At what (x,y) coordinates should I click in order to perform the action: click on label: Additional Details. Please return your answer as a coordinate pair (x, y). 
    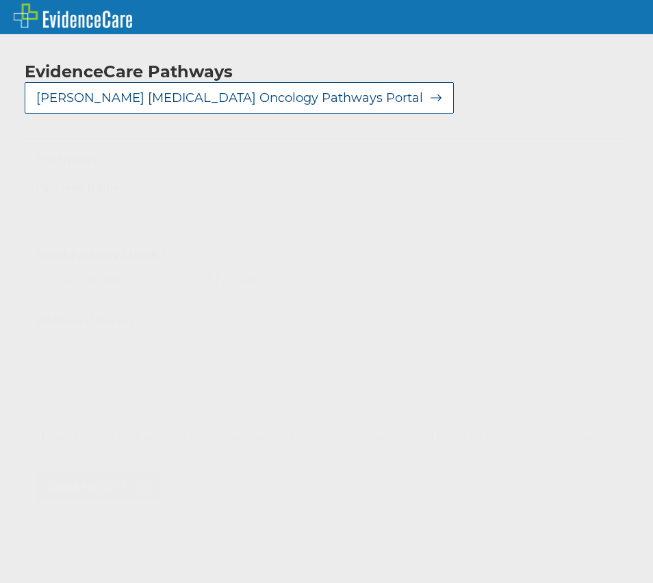
    Looking at the image, I should click on (324, 321).